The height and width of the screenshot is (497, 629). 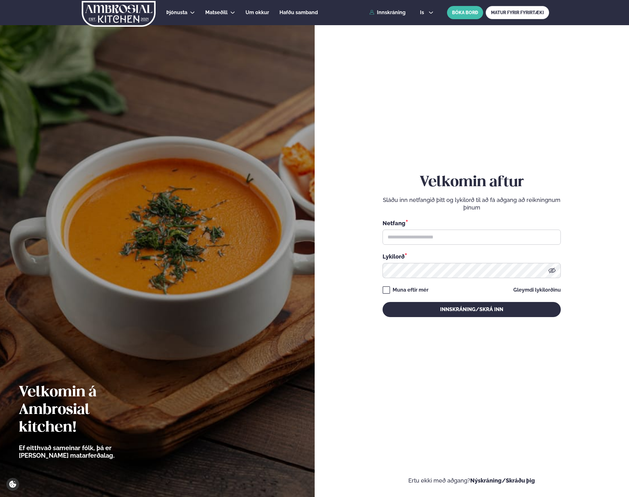 What do you see at coordinates (84, 410) in the screenshot?
I see `h2: Velkomin á Ambrosial kitchen!` at bounding box center [84, 410].